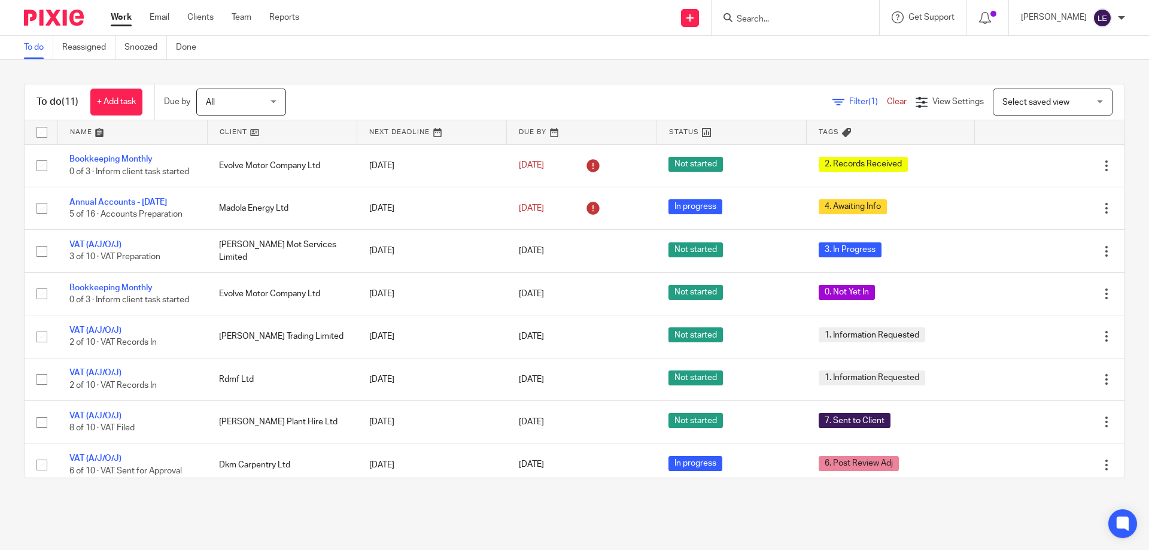  Describe the element at coordinates (855, 420) in the screenshot. I see `span: 7. Sent to Client` at that location.